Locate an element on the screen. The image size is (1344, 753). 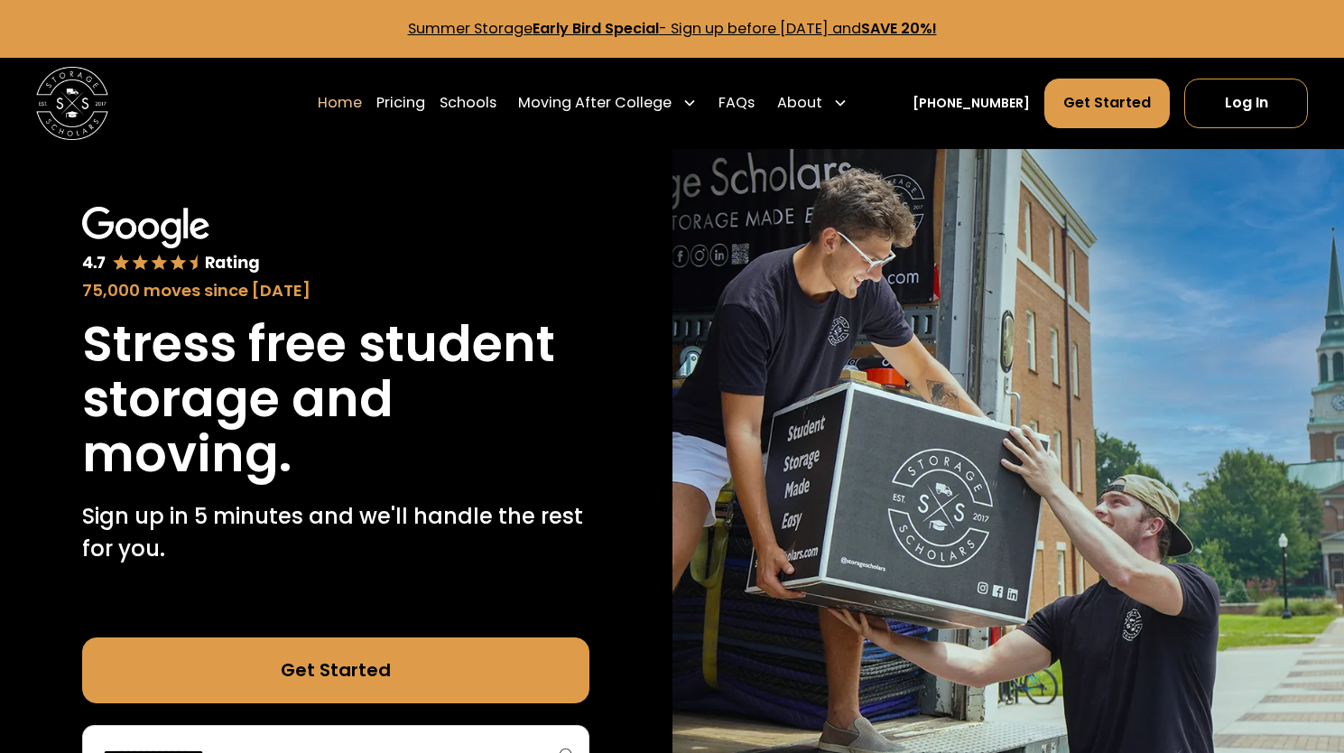
strong: Early Bird Special is located at coordinates (596, 28).